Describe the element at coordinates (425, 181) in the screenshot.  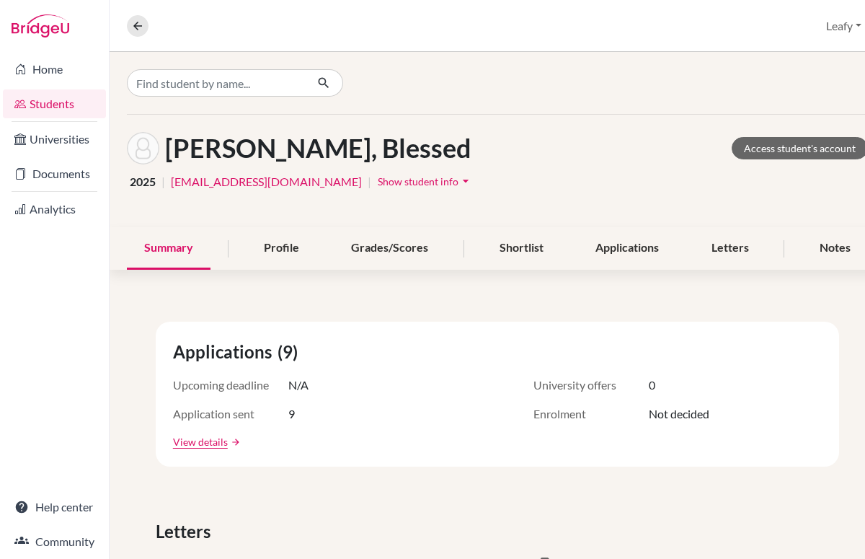
I see `button: Show student infoarrow_drop_down` at that location.